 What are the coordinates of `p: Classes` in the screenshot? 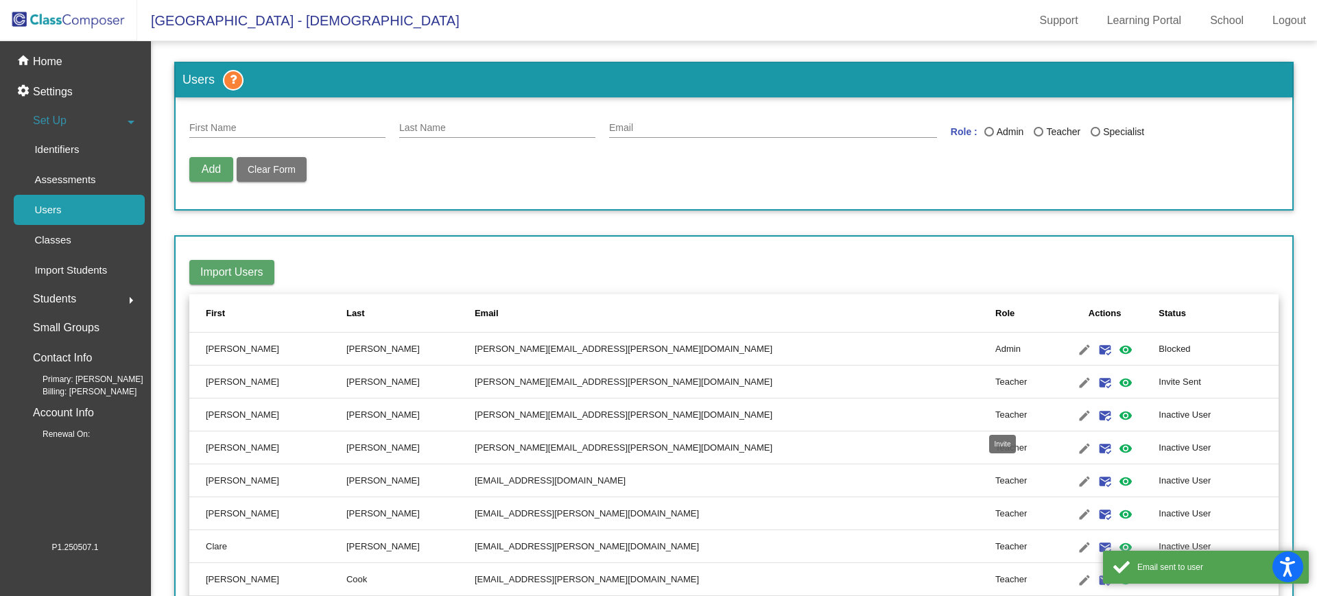 It's located at (52, 240).